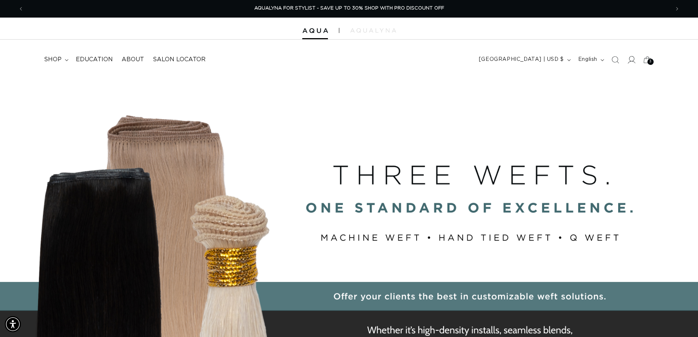 The image size is (698, 337). Describe the element at coordinates (94, 59) in the screenshot. I see `span: Education` at that location.